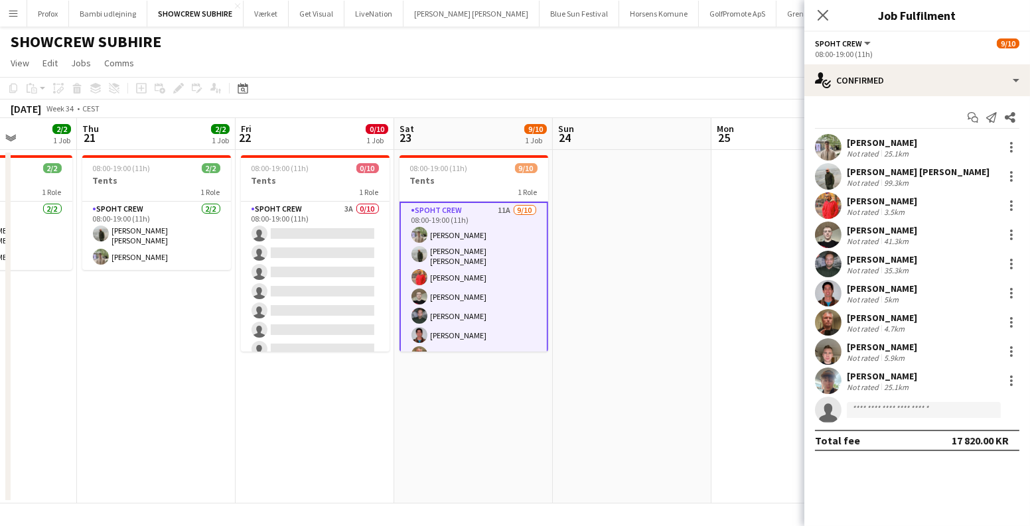  Describe the element at coordinates (724, 137) in the screenshot. I see `span: 25` at that location.